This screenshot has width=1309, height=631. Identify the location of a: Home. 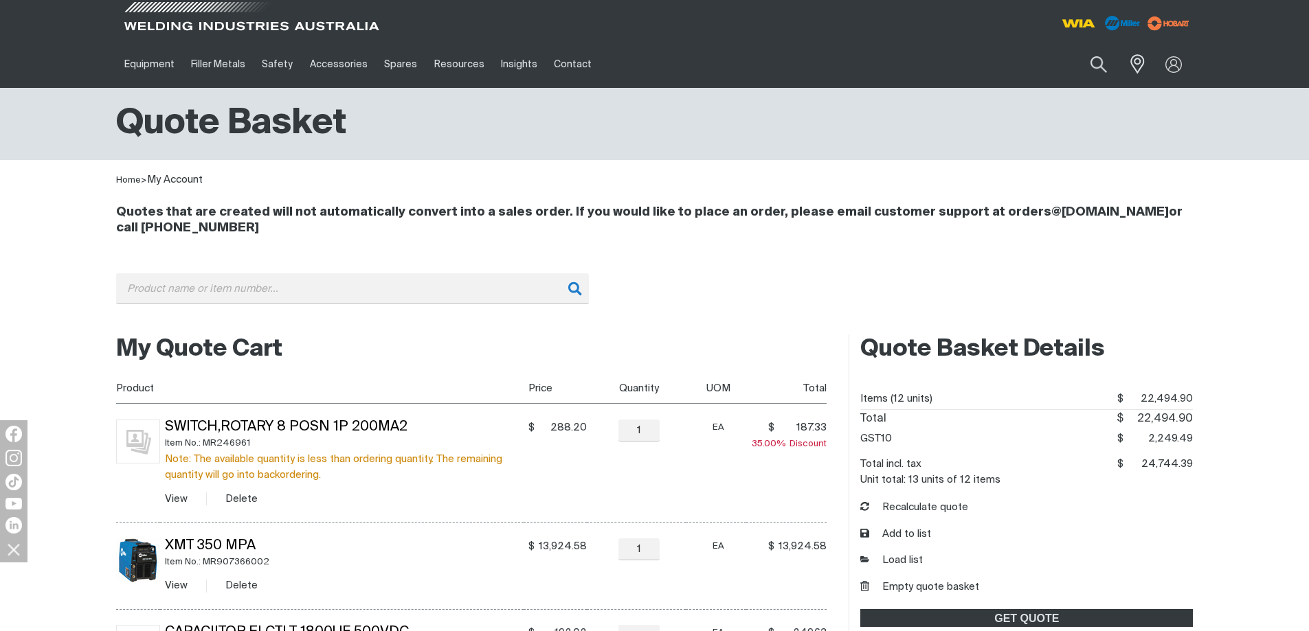
(128, 180).